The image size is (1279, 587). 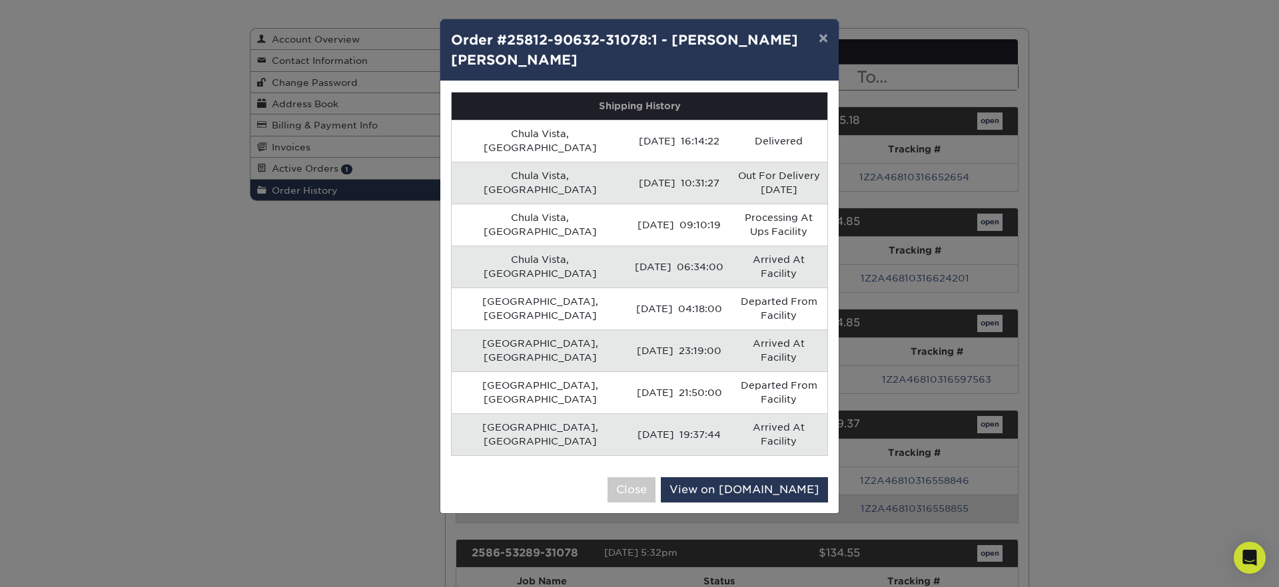 I want to click on td: Processing At Ups Facility, so click(x=779, y=224).